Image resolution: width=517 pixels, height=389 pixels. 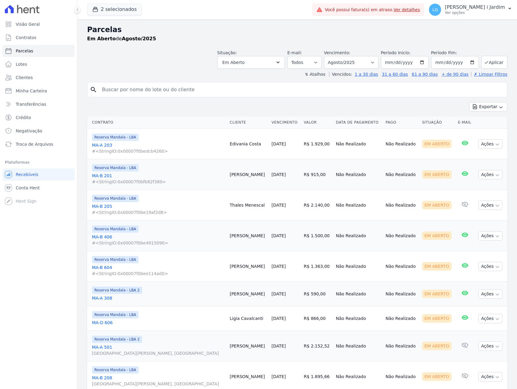 I want to click on span: Você possui fatura(s) em atraso., so click(x=373, y=10).